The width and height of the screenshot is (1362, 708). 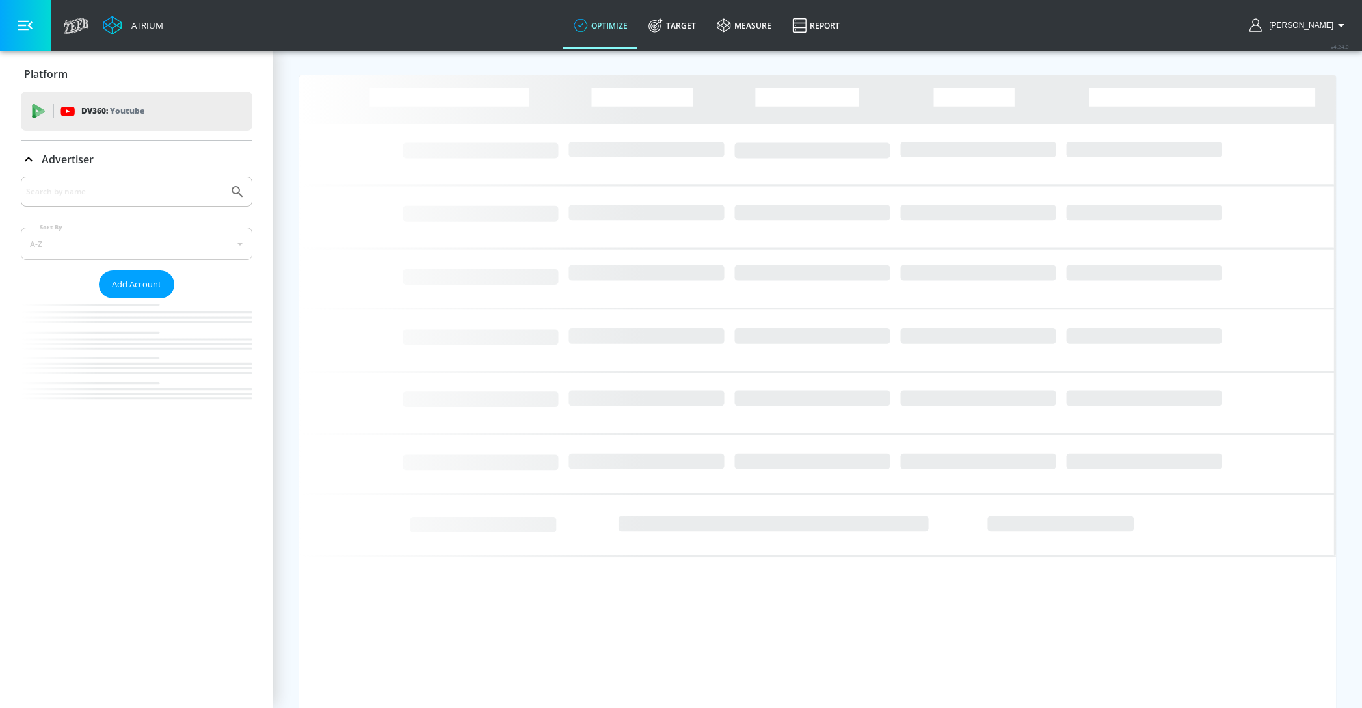 I want to click on a: Report, so click(x=815, y=25).